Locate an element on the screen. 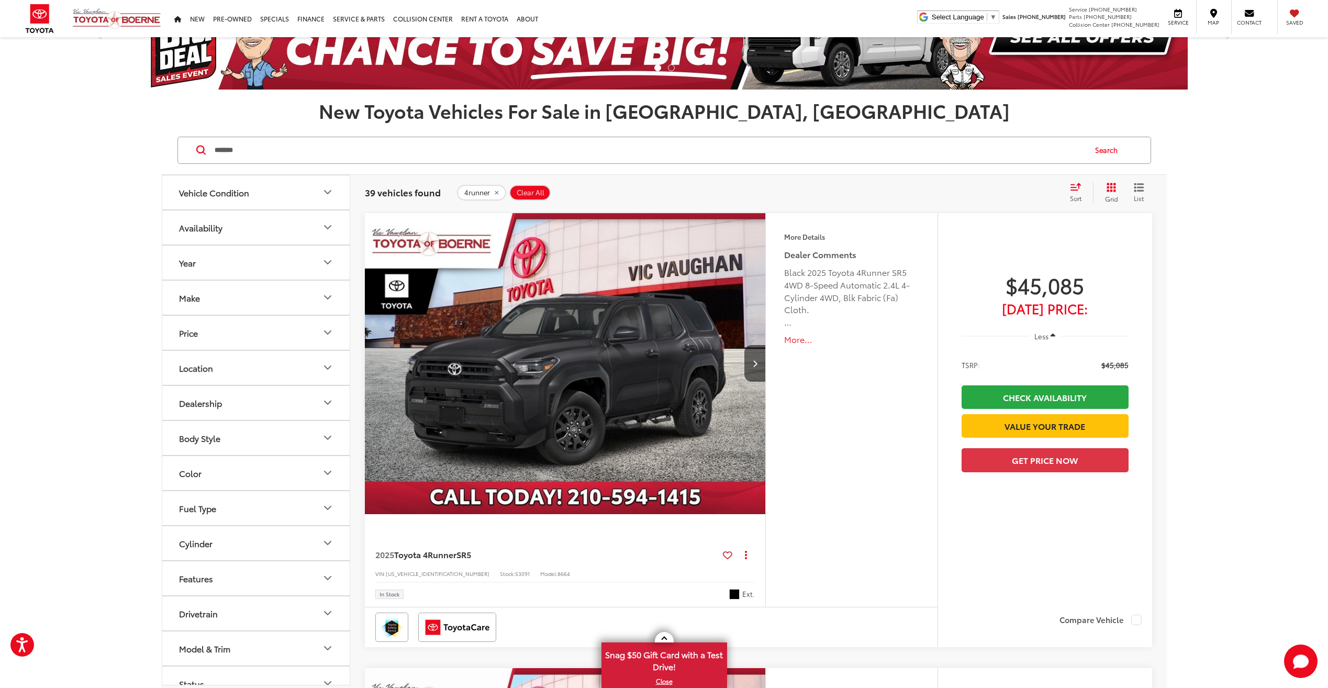  span: 4runner is located at coordinates (477, 193).